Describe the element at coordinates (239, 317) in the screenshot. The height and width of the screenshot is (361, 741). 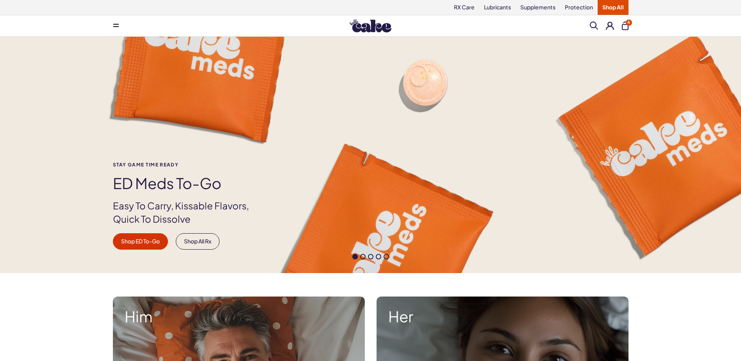
I see `strong: Him` at that location.